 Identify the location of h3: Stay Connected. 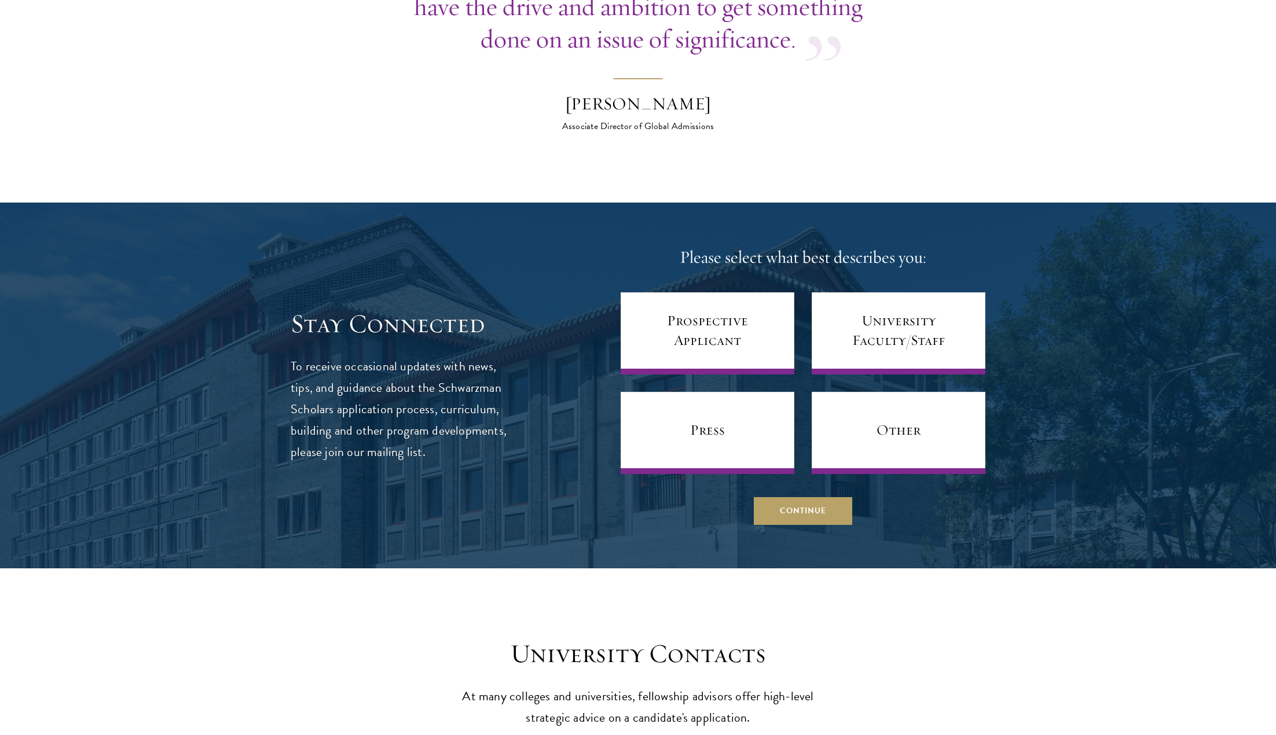
(399, 324).